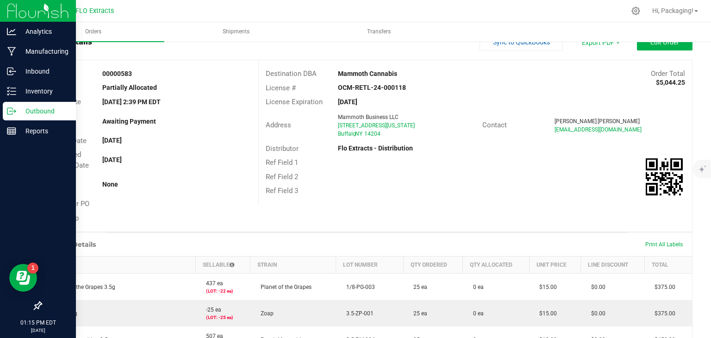 The height and width of the screenshot is (338, 711). Describe the element at coordinates (668, 265) in the screenshot. I see `th: Total` at that location.